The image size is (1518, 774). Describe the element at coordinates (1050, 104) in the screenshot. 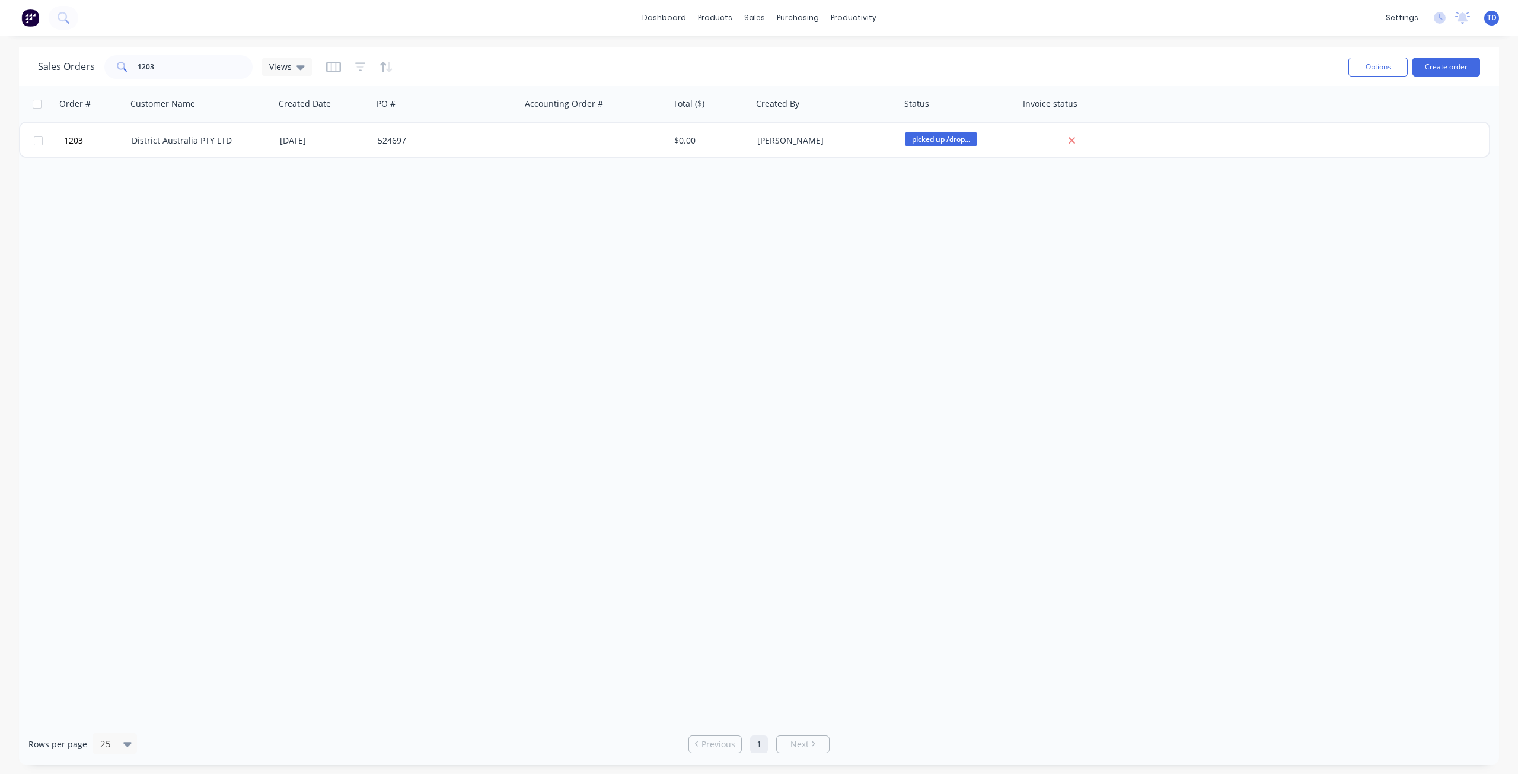

I see `div: Invoice status` at that location.